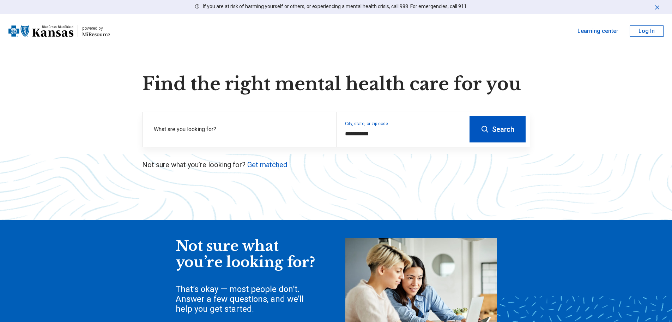 The image size is (672, 322). Describe the element at coordinates (246, 299) in the screenshot. I see `div: That’s okay — most people don’t. Answer a few questions, and we’ll help you get started.` at that location.